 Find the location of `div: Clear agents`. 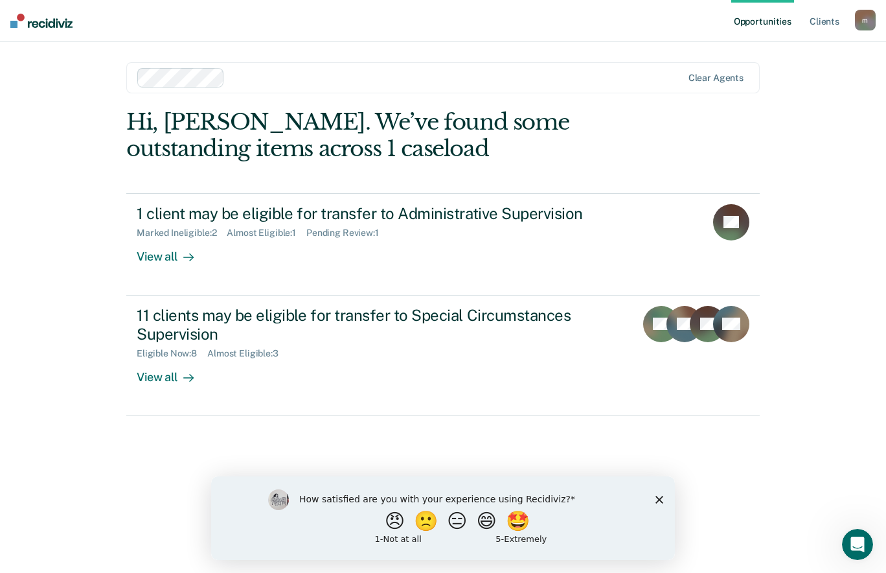

div: Clear agents is located at coordinates (716, 78).